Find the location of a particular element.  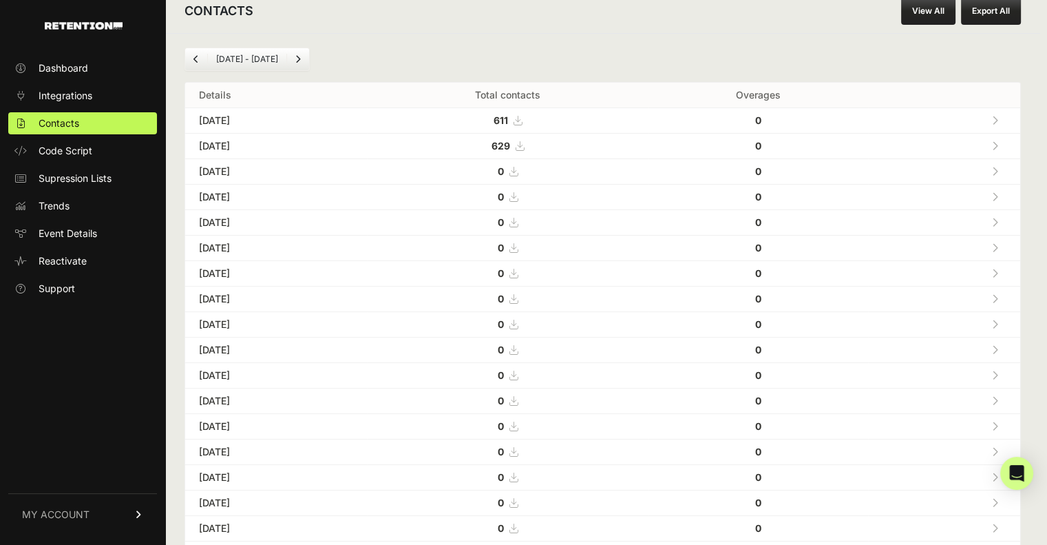

a: Support is located at coordinates (83, 289).